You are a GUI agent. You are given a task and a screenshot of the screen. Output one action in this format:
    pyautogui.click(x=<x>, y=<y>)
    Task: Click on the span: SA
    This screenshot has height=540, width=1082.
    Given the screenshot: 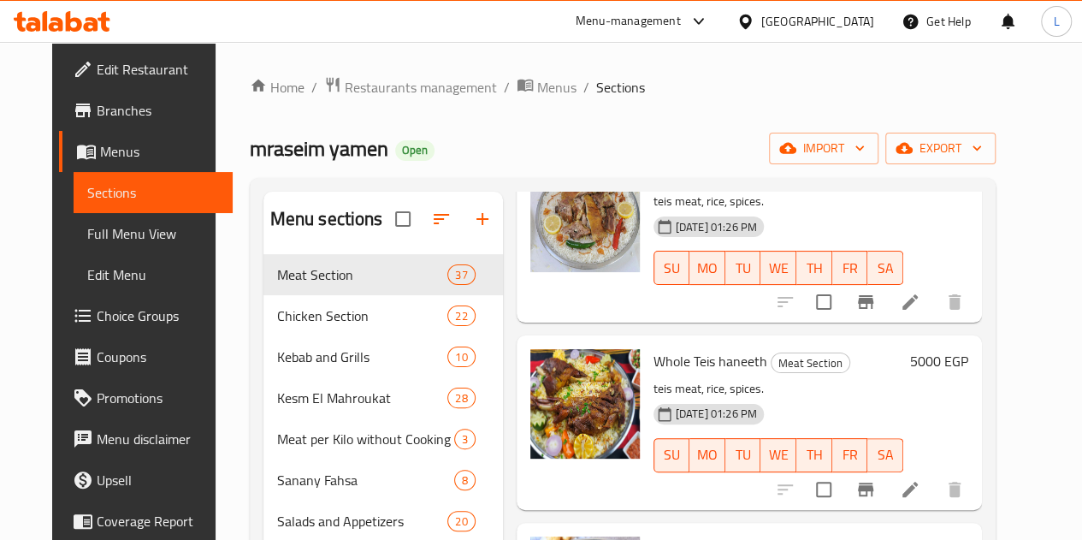 What is the action you would take?
    pyautogui.click(x=886, y=268)
    